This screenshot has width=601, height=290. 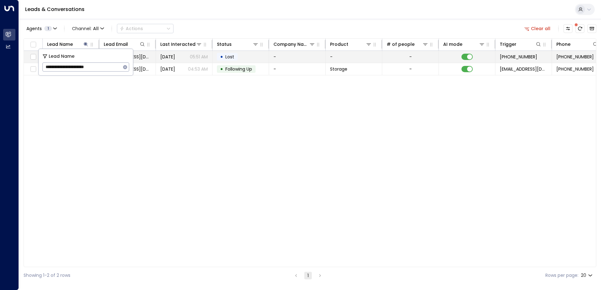 I want to click on nav: pagination navigation, so click(x=308, y=276).